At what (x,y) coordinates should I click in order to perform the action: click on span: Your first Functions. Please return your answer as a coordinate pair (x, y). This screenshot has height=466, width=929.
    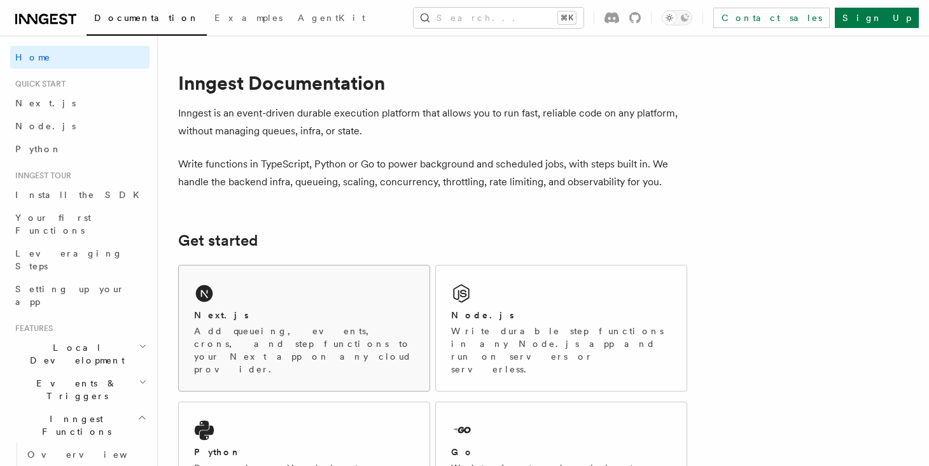
    Looking at the image, I should click on (53, 224).